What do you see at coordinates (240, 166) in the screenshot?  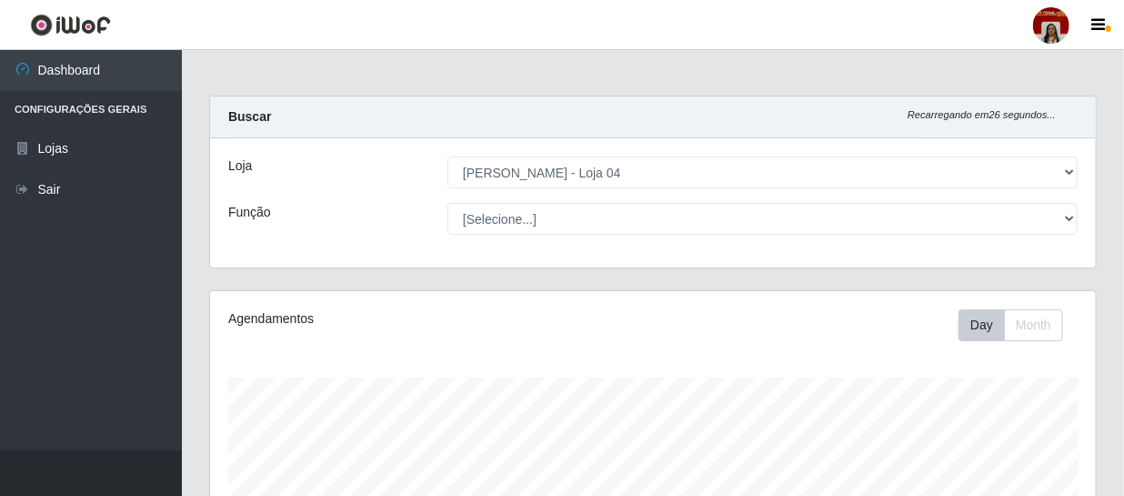 I see `label: Loja` at bounding box center [240, 166].